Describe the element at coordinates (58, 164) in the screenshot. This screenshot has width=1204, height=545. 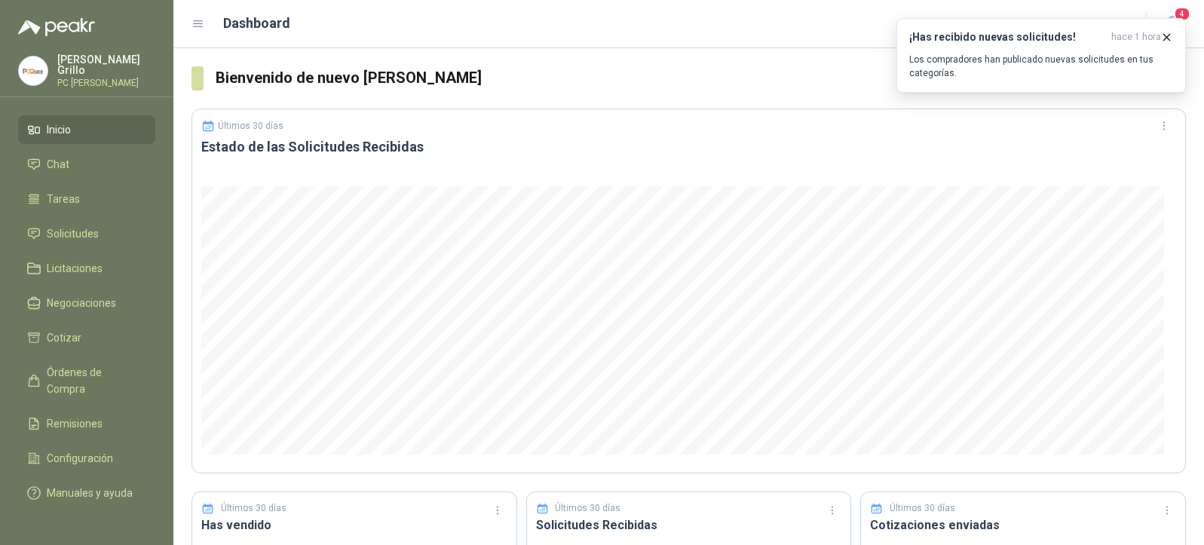
I see `span: Chat` at that location.